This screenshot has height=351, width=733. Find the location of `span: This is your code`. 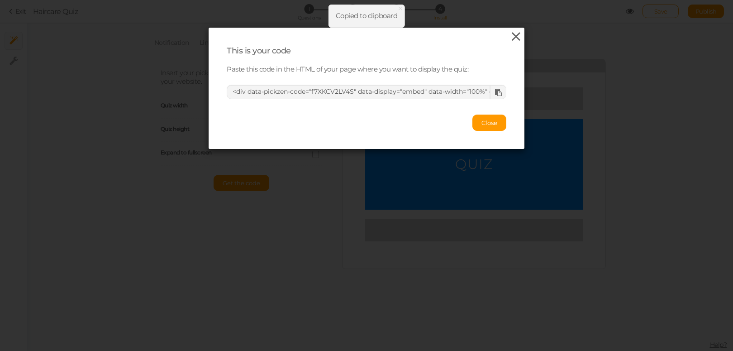

span: This is your code is located at coordinates (259, 51).